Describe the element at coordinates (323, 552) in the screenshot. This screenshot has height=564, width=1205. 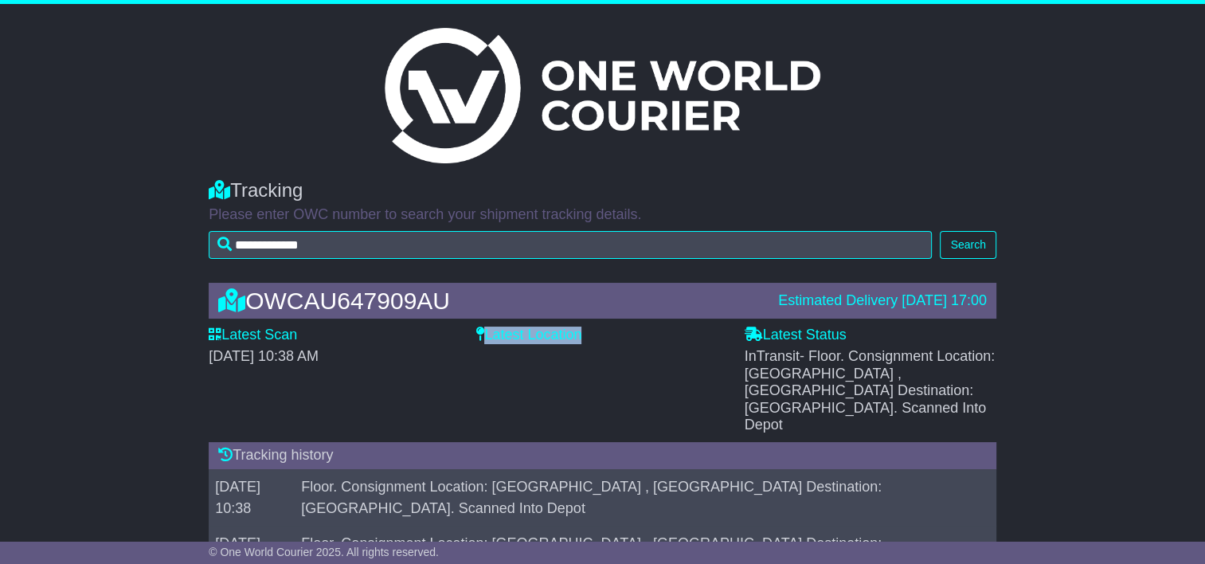
I see `span: © One World Courier 2025. All rights reserved.` at that location.